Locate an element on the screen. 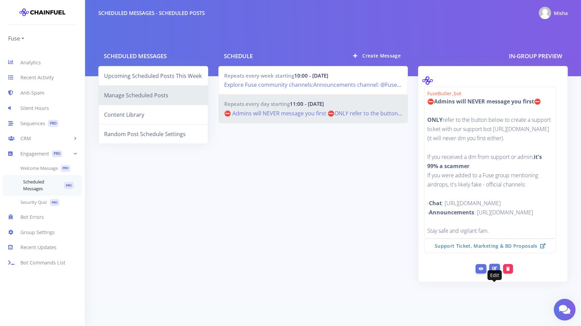 This screenshot has width=581, height=326. a: Support Ticket, Marketing & BD Proposals is located at coordinates (490, 246).